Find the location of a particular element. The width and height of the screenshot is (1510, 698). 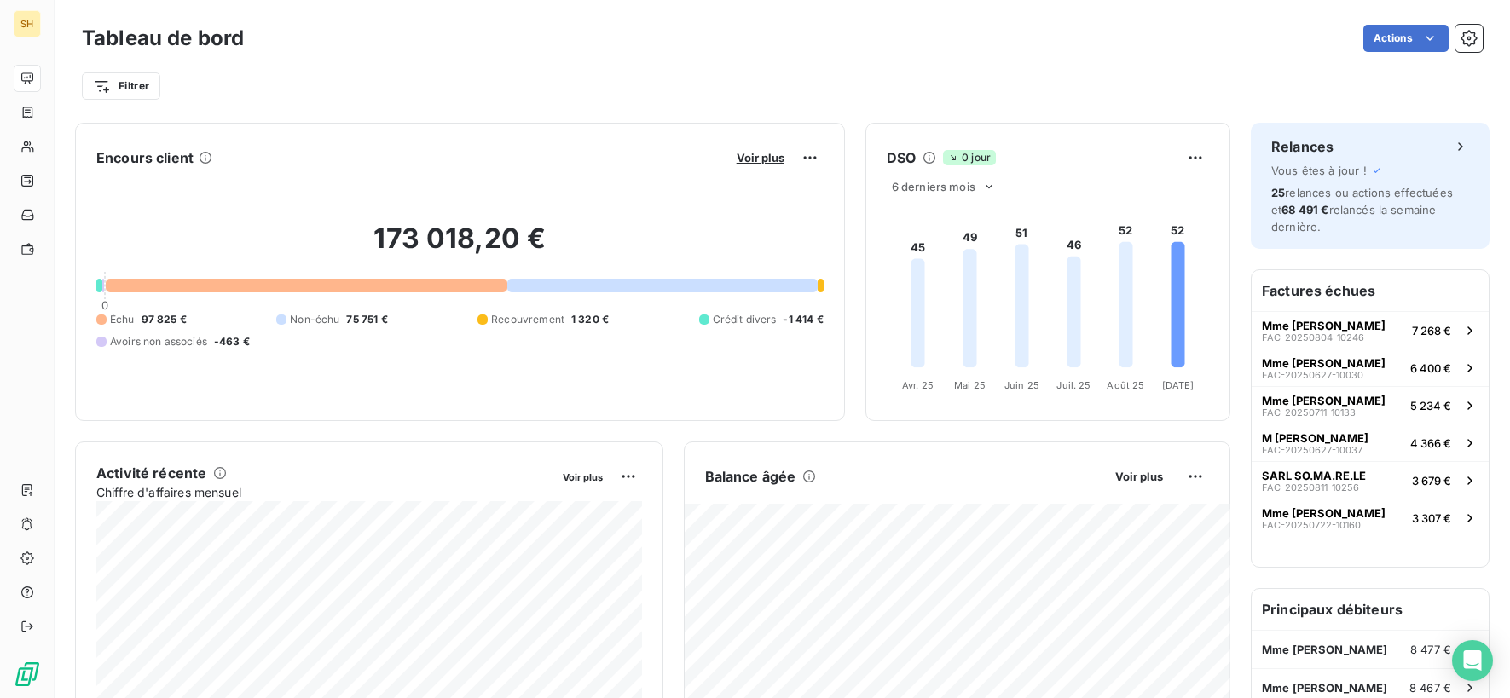

span: Non-échu is located at coordinates (315, 320).